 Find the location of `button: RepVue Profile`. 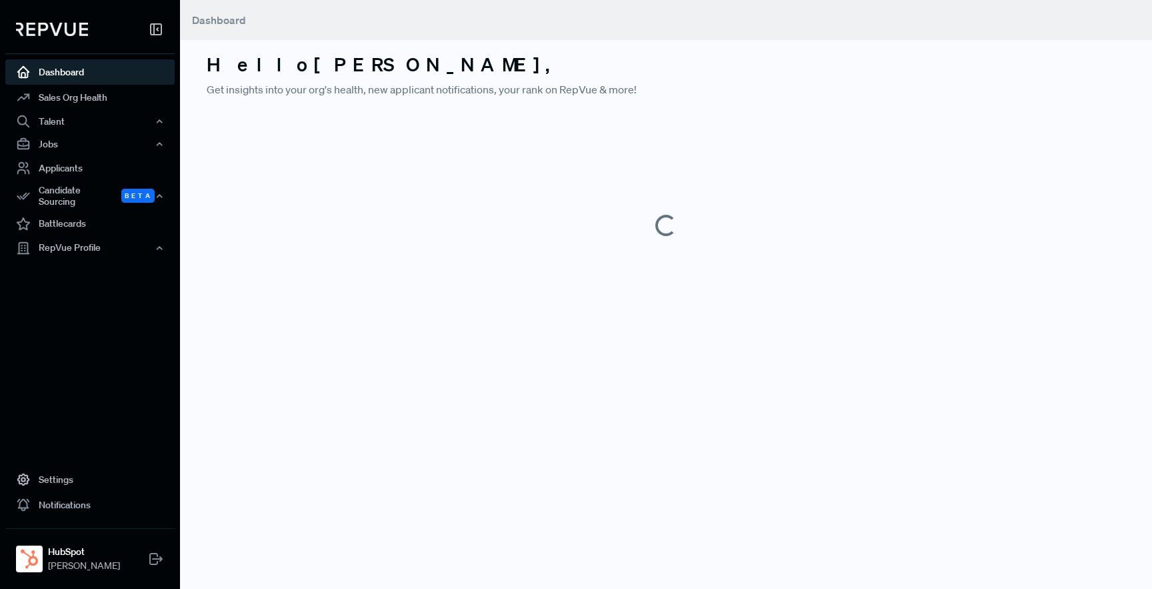

button: RepVue Profile is located at coordinates (90, 248).